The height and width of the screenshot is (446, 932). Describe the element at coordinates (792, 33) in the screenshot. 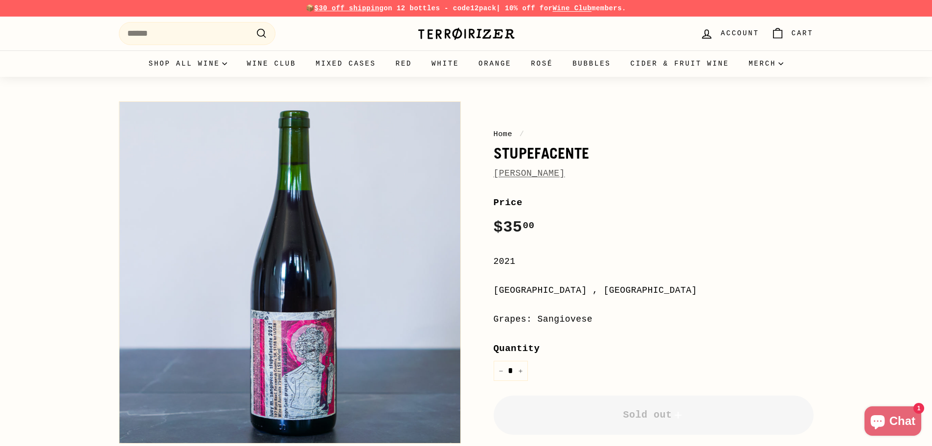

I see `a: Cart` at that location.